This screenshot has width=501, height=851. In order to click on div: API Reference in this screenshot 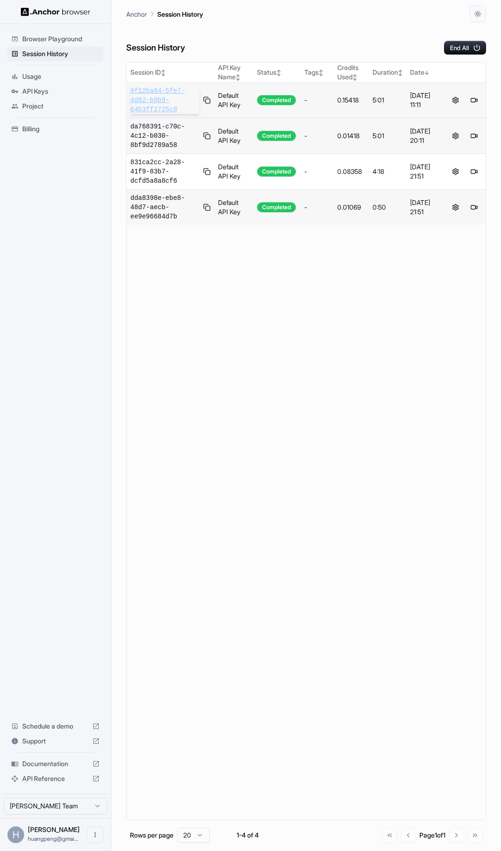, I will do `click(55, 778)`.